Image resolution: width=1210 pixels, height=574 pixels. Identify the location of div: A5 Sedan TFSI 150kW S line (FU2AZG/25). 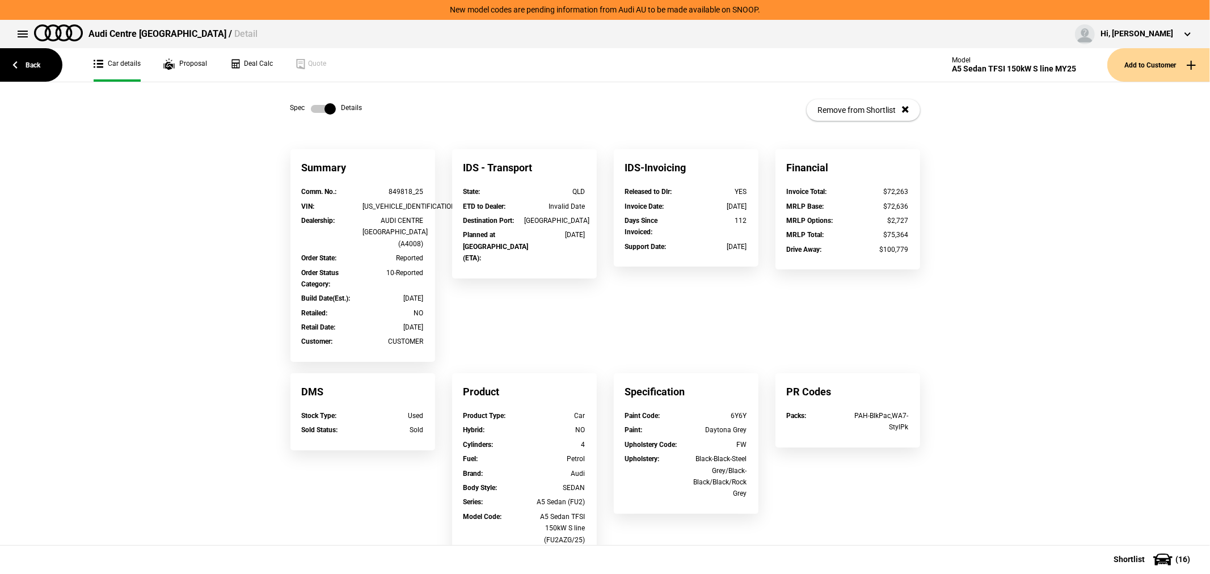
(555, 528).